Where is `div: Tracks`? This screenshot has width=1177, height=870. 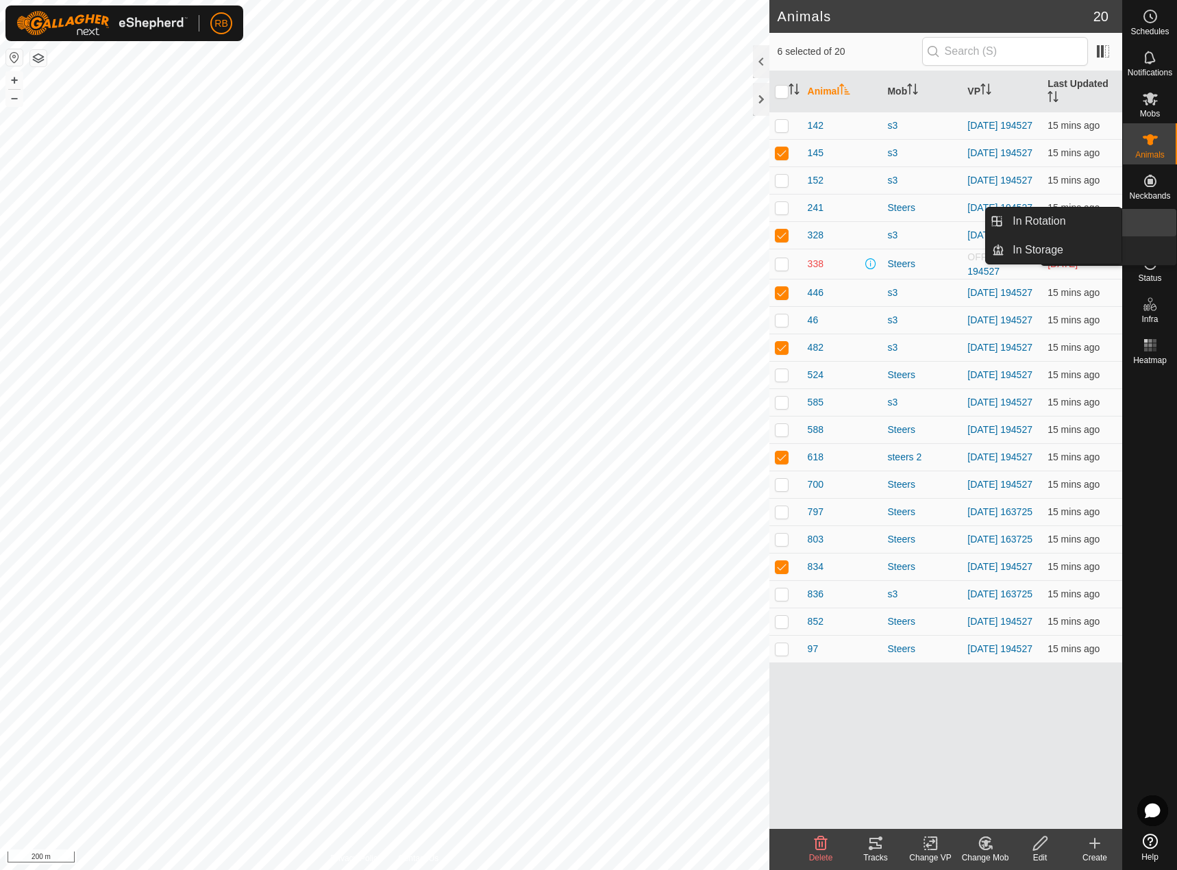 div: Tracks is located at coordinates (876, 858).